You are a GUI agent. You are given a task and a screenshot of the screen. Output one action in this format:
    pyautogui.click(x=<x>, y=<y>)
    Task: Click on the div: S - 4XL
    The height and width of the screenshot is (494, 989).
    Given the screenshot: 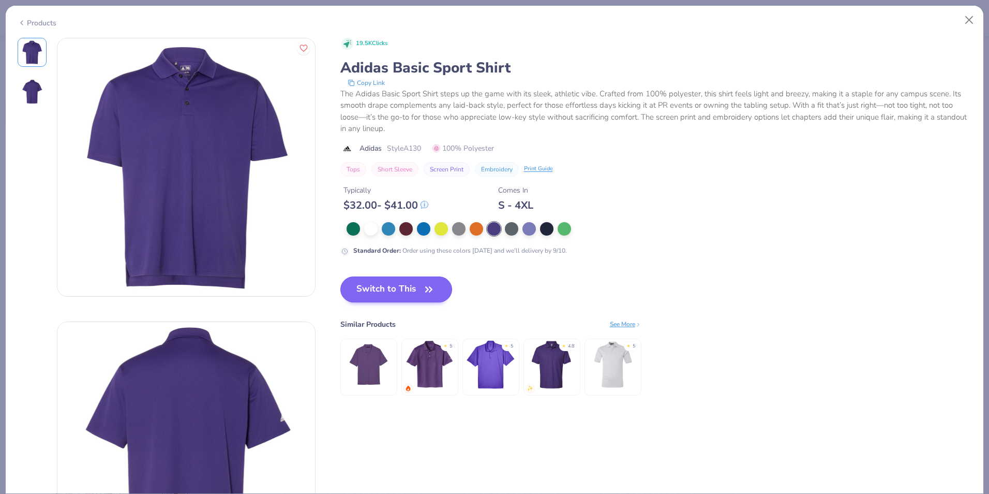 What is the action you would take?
    pyautogui.click(x=516, y=205)
    